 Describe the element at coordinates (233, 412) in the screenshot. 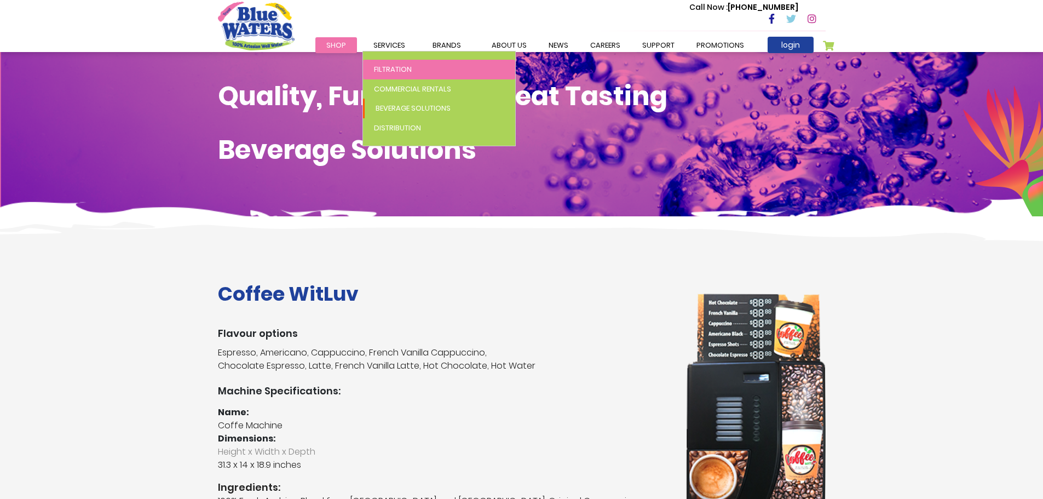

I see `strong: Name:` at that location.